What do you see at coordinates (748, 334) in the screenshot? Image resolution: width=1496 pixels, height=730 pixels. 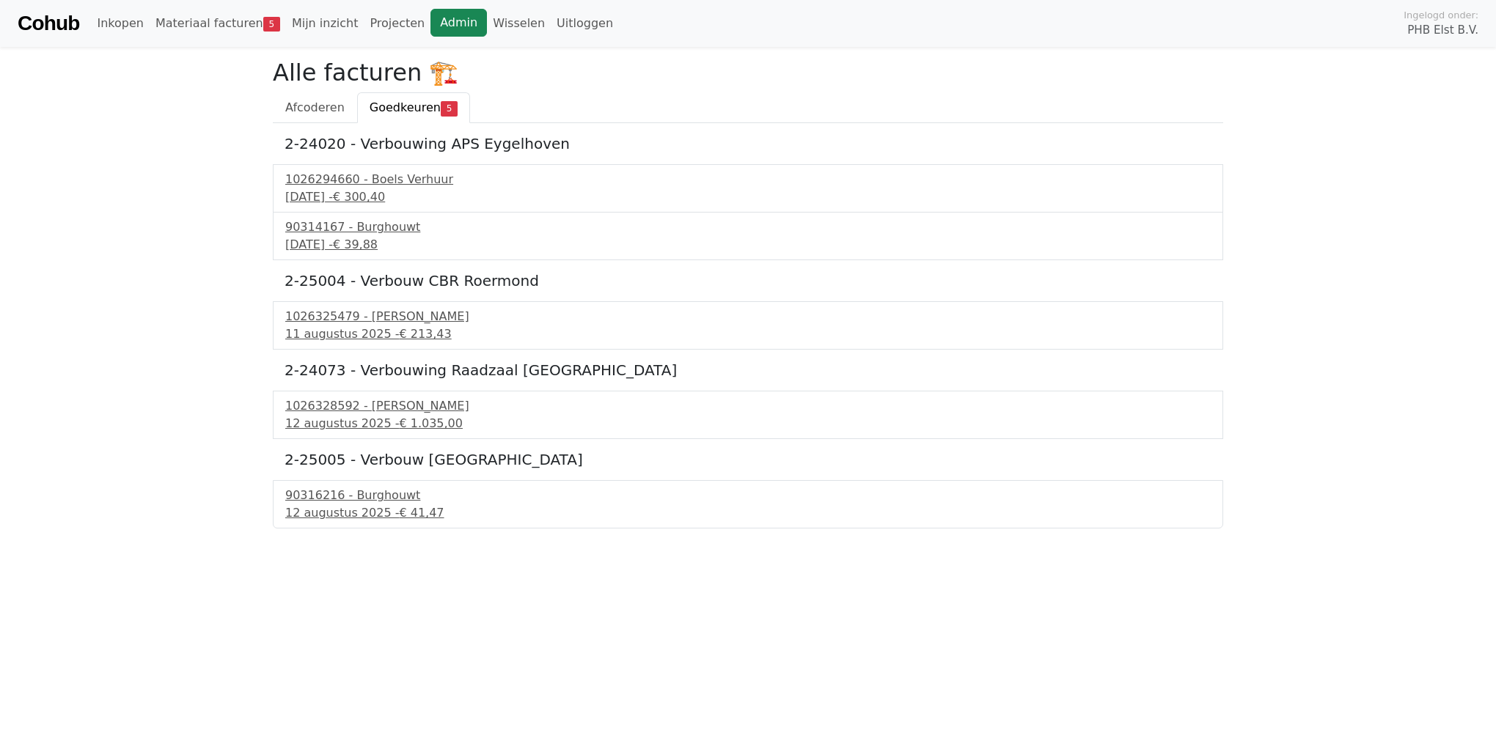 I see `div: 11 augustus 2025 -` at bounding box center [748, 334].